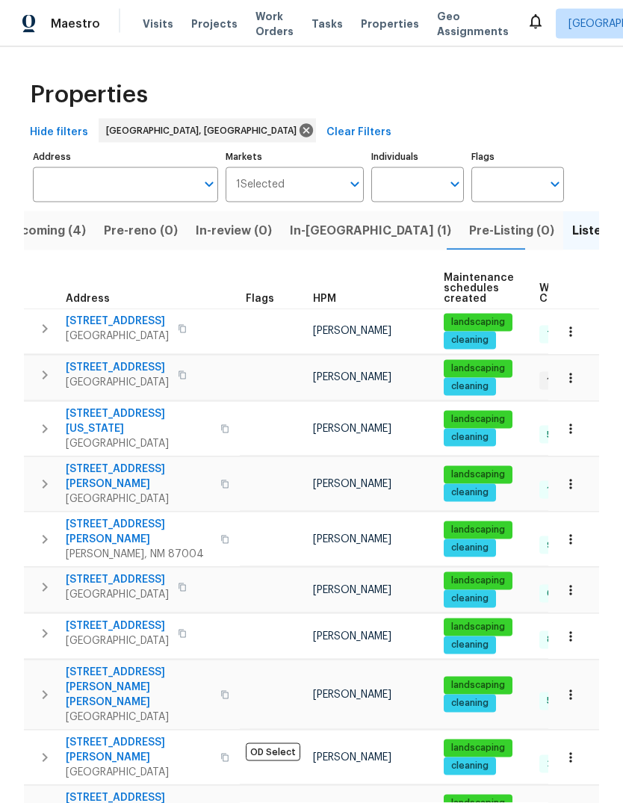 The image size is (623, 803). What do you see at coordinates (125, 157) in the screenshot?
I see `label: Address` at bounding box center [125, 157].